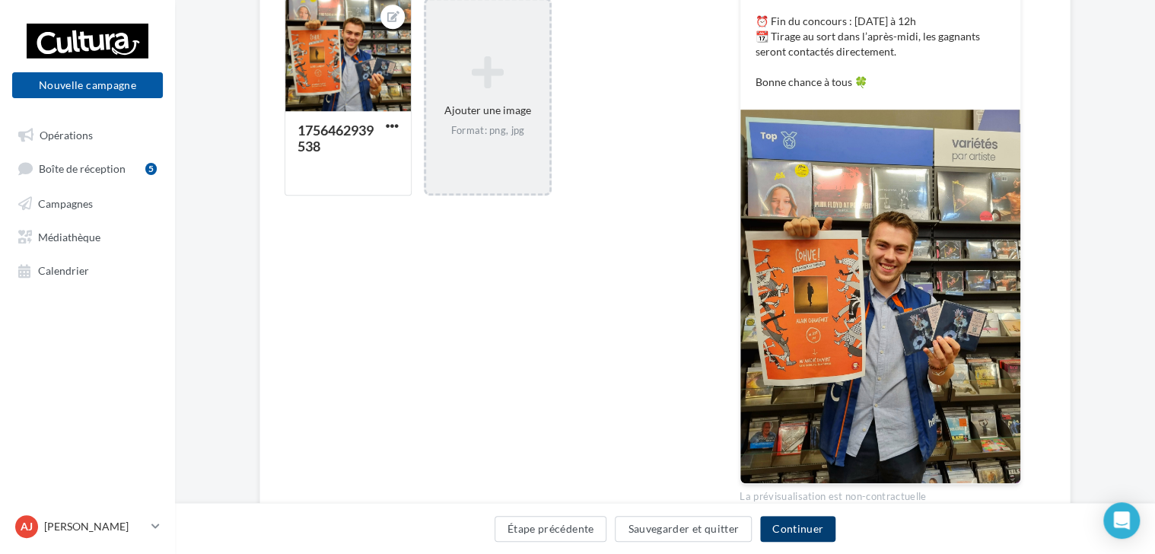  What do you see at coordinates (87, 85) in the screenshot?
I see `button: Nouvelle campagne` at bounding box center [87, 85].